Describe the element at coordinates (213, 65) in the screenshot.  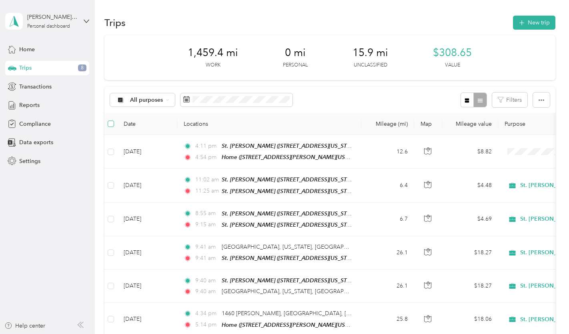
I see `p: Work` at that location.